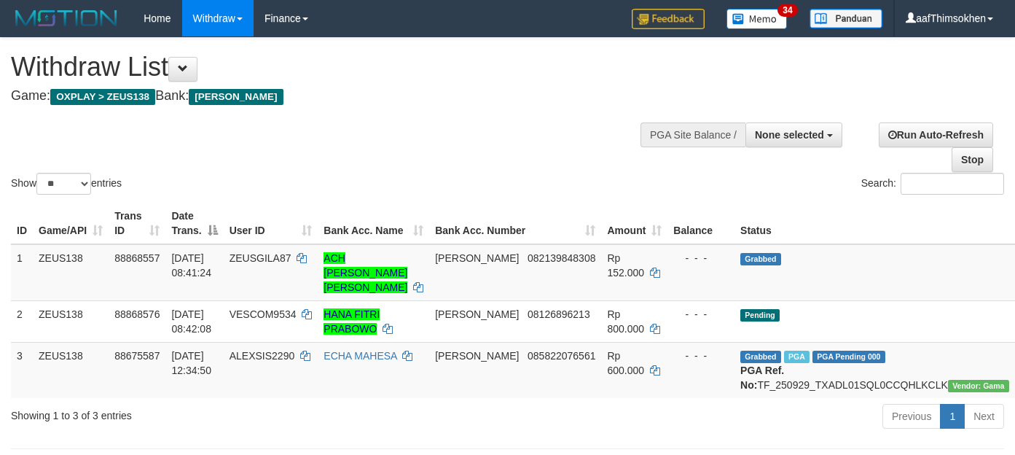 This screenshot has height=455, width=1015. Describe the element at coordinates (561, 356) in the screenshot. I see `span: Copy 085822076561 to clipboard` at that location.